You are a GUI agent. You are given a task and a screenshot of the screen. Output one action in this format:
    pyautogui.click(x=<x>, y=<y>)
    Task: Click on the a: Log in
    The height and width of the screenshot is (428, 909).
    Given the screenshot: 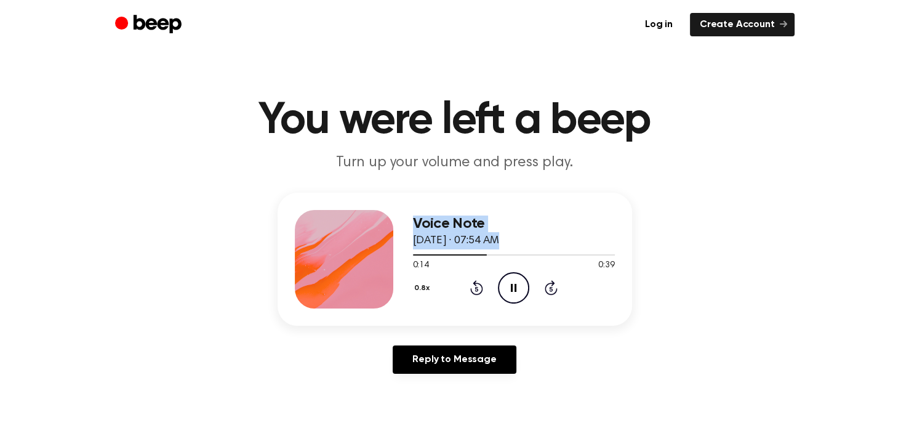 What is the action you would take?
    pyautogui.click(x=659, y=25)
    